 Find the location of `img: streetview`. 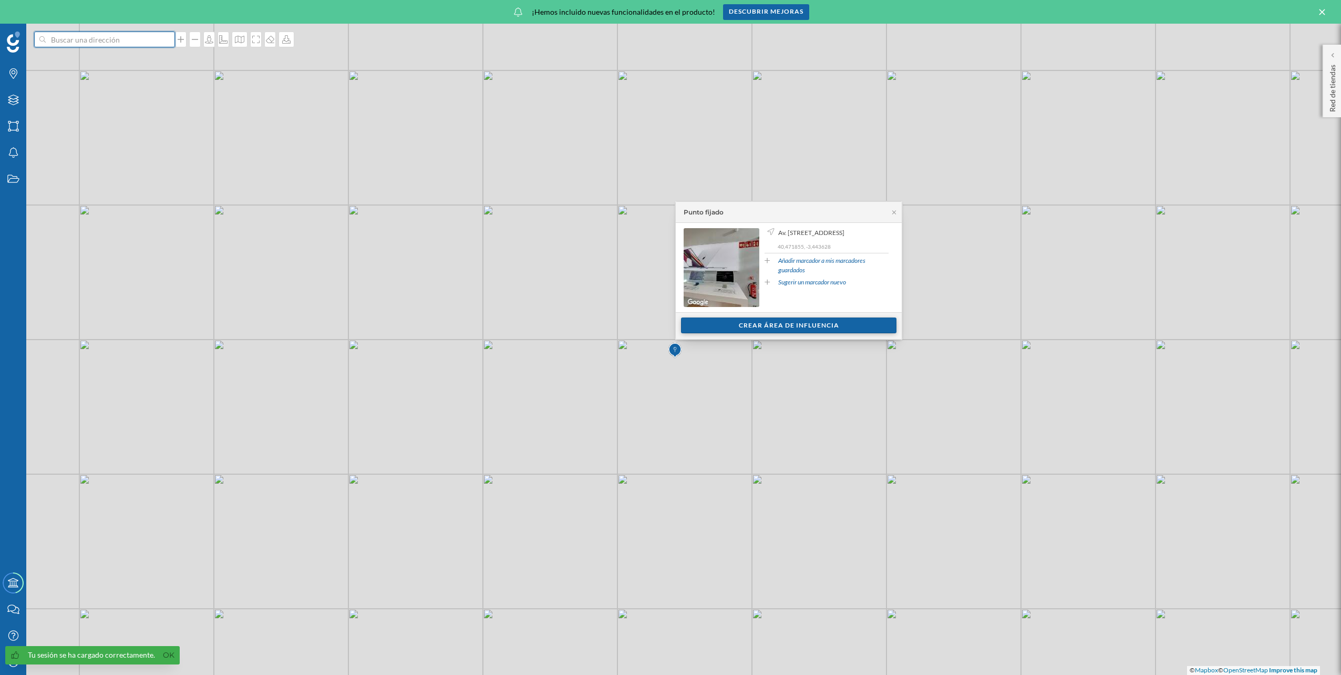

img: streetview is located at coordinates (721, 267).